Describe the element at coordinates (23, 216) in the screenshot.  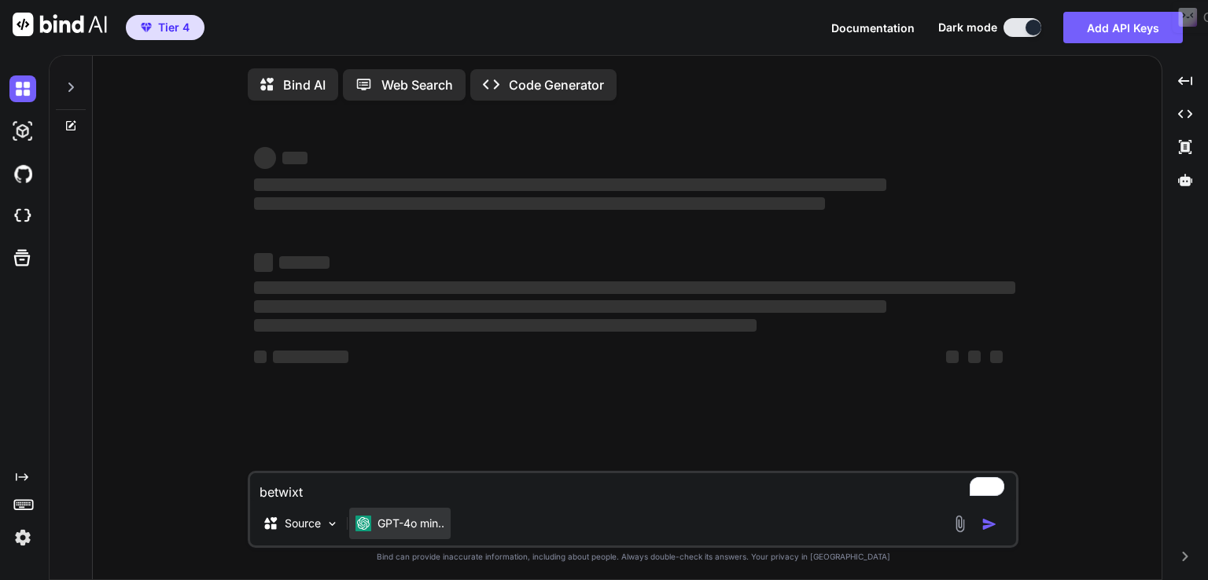
I see `img: cloudideIcon` at that location.